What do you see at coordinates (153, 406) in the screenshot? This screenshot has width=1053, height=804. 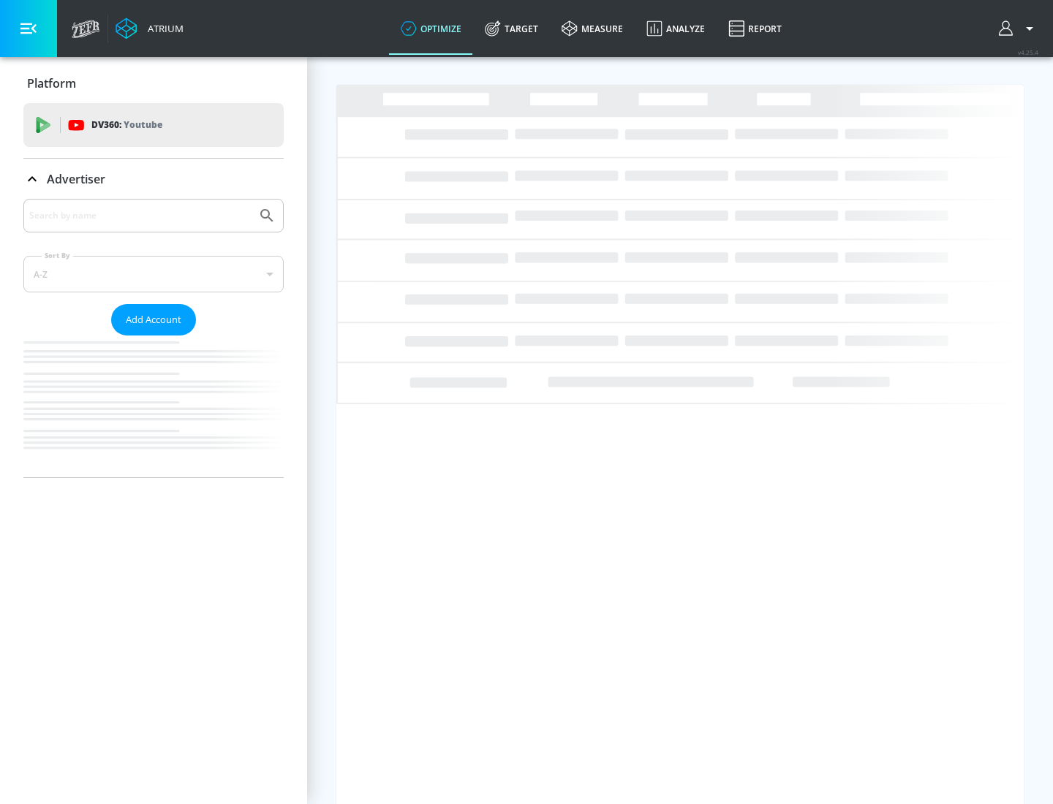 I see `nav: list of Advertiser` at bounding box center [153, 406].